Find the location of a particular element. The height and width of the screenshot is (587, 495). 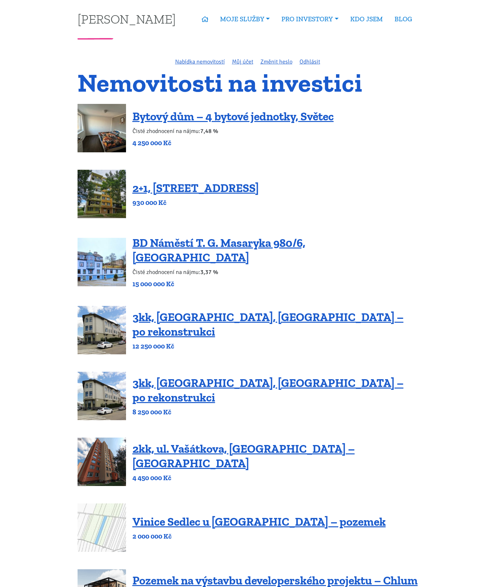

a: Nabídka nemovitostí is located at coordinates (200, 62).